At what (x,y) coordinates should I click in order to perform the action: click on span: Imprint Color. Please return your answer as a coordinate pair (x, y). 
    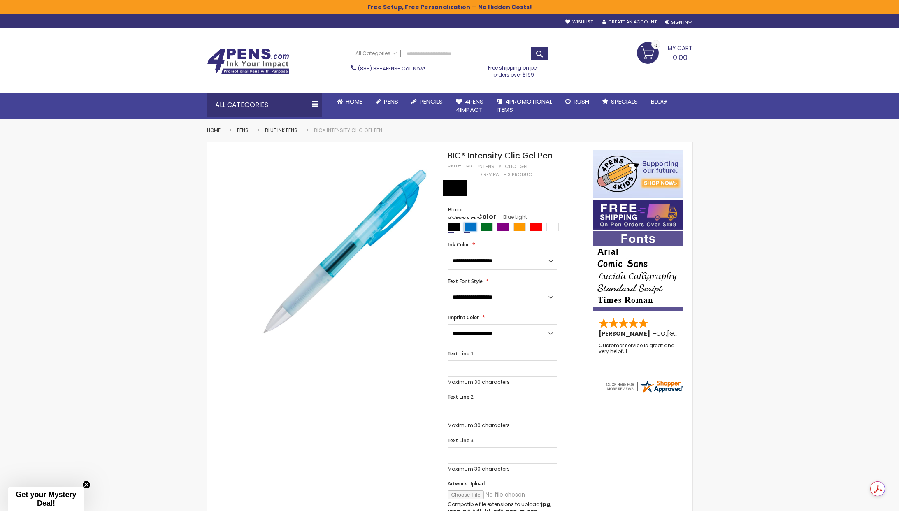
    Looking at the image, I should click on (463, 317).